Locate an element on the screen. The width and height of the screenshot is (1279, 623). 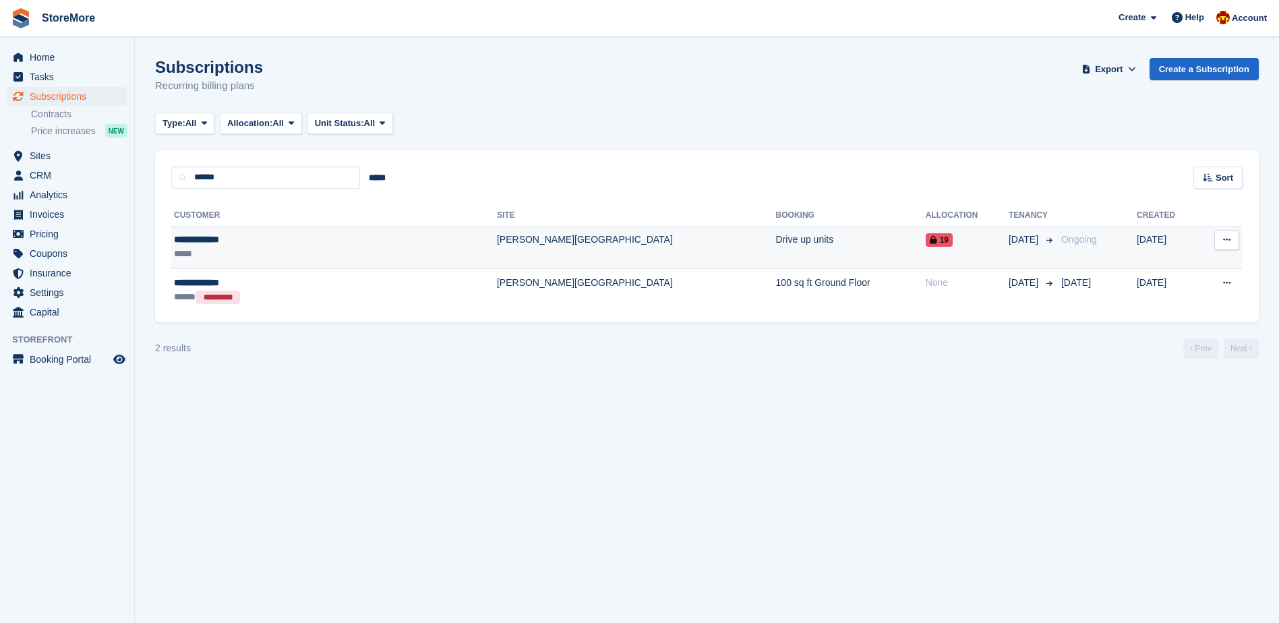
span: Export is located at coordinates (1108, 69).